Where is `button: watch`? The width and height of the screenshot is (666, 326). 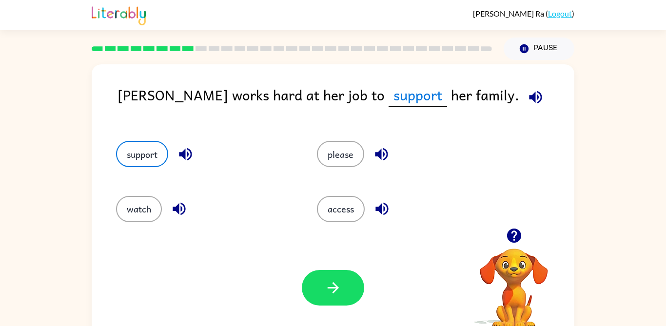 button: watch is located at coordinates (139, 209).